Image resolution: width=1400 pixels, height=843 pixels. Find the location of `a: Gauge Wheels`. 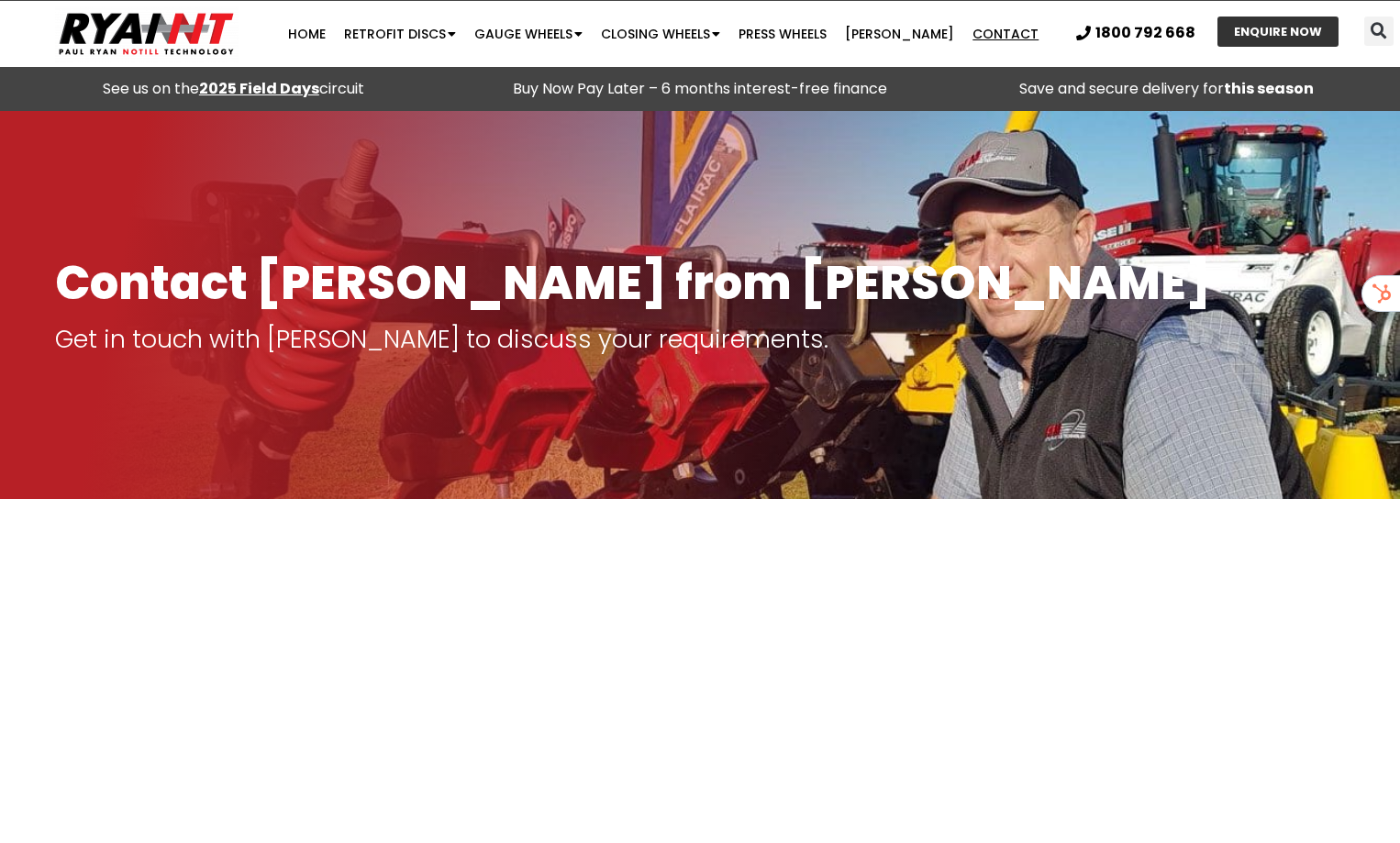

a: Gauge Wheels is located at coordinates (528, 34).